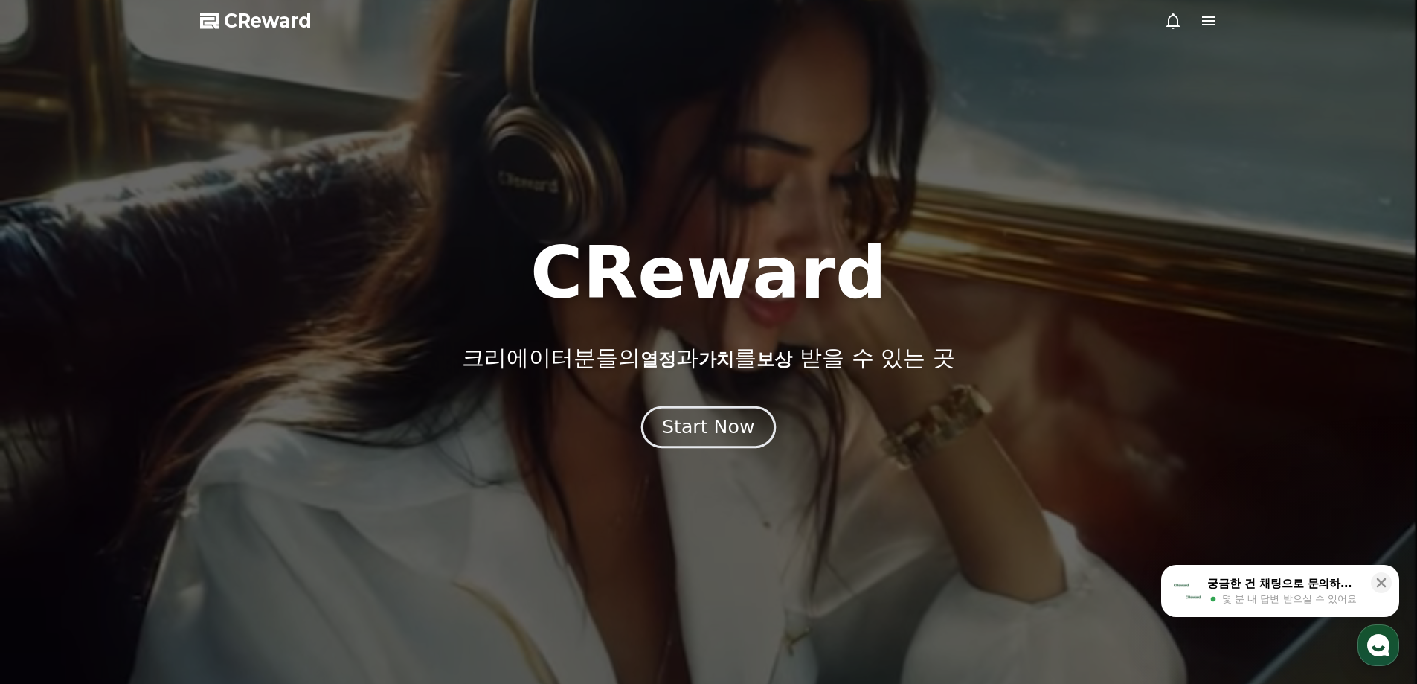 This screenshot has width=1417, height=684. I want to click on button: Start Now, so click(708, 426).